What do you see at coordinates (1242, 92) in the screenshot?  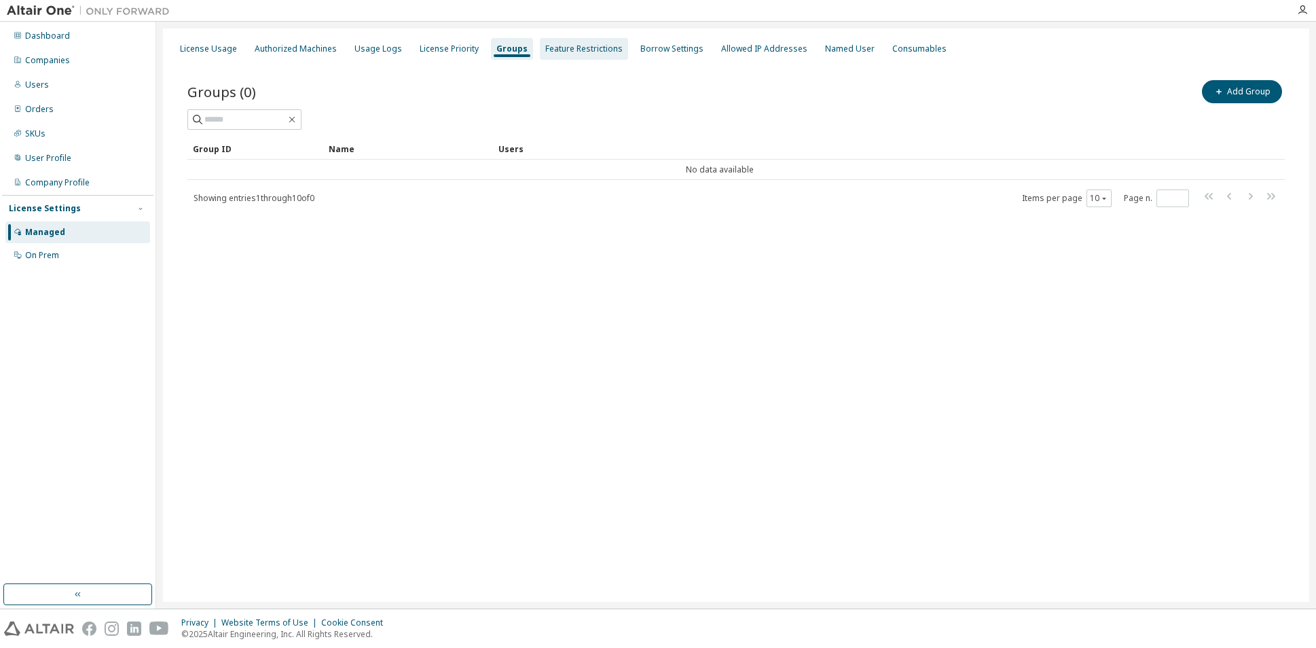 I see `button: Add Group` at bounding box center [1242, 92].